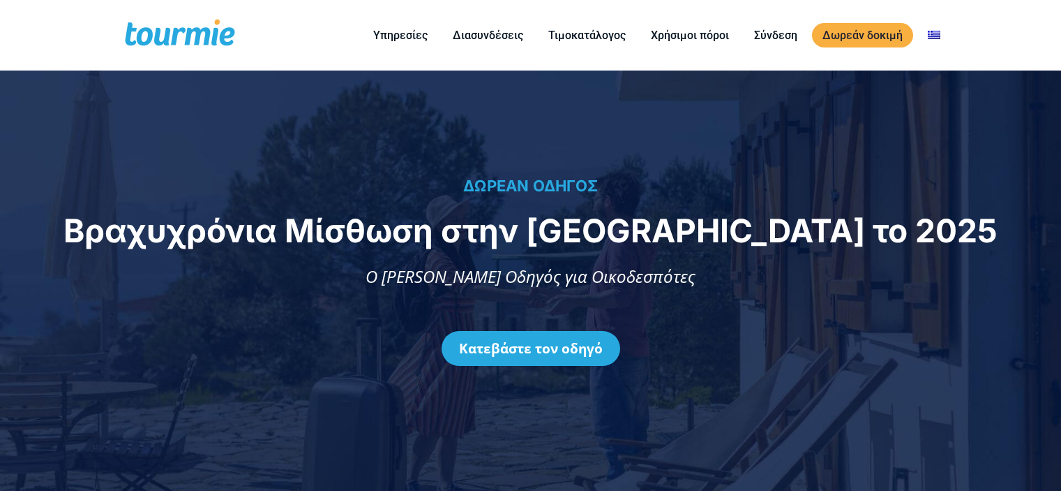 The width and height of the screenshot is (1061, 491). I want to click on a: Διασυνδέσεις, so click(488, 35).